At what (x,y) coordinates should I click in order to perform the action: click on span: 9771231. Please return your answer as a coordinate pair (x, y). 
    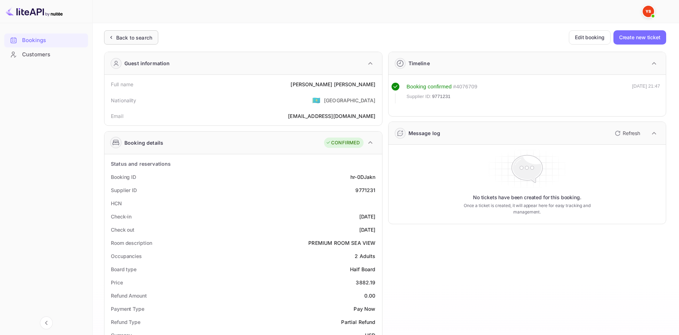
    Looking at the image, I should click on (441, 97).